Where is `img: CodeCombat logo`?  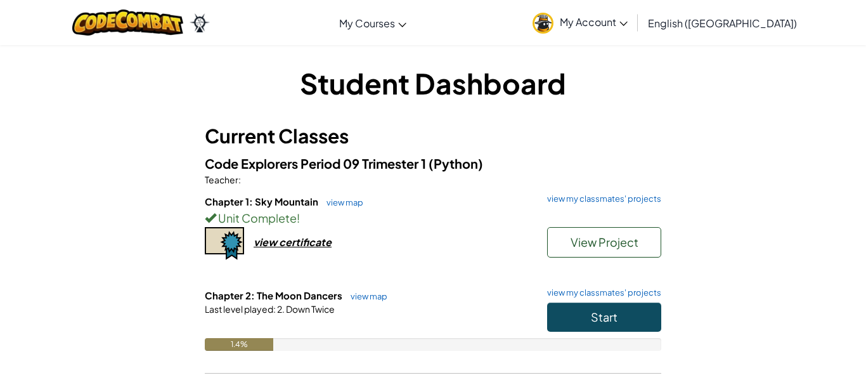 img: CodeCombat logo is located at coordinates (127, 22).